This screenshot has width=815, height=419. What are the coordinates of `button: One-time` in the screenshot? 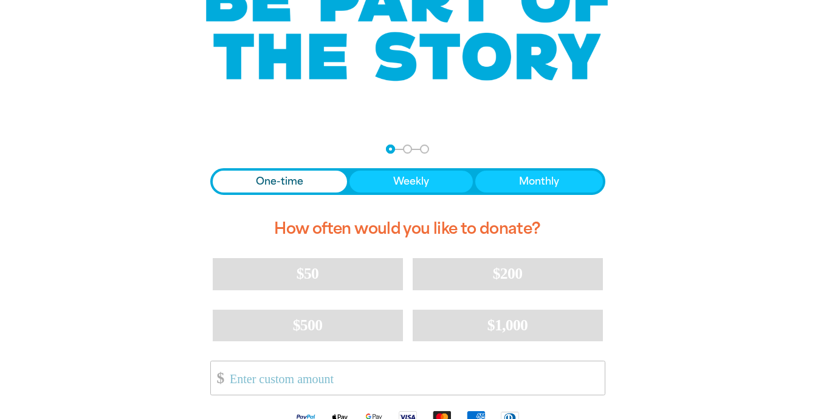 It's located at (280, 182).